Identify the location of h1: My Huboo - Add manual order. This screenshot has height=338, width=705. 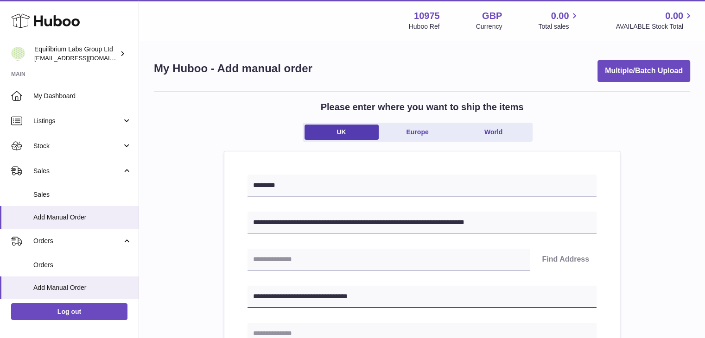
(233, 69).